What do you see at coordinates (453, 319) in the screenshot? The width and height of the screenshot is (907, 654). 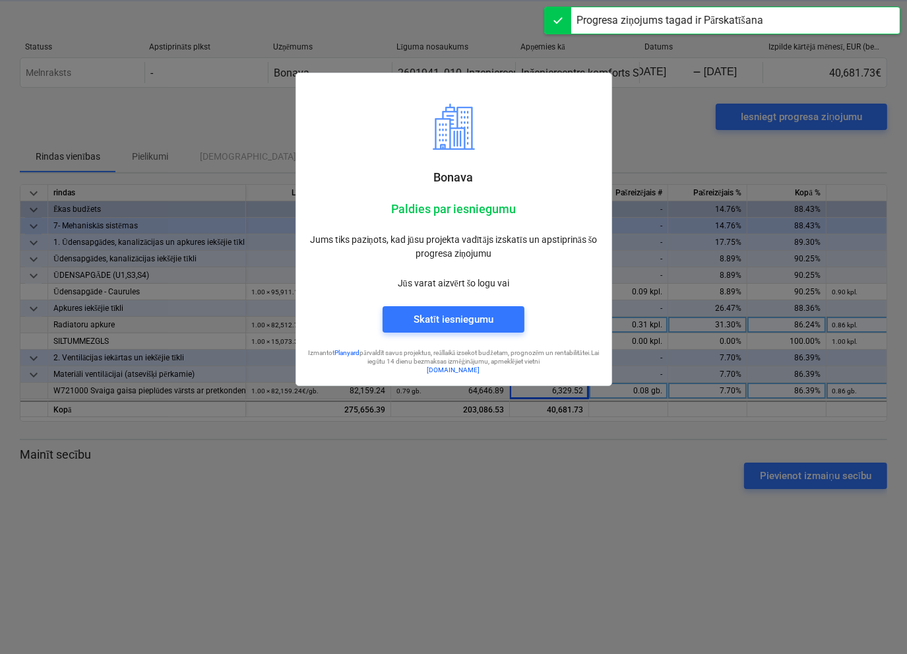 I see `button: Skatīt iesniegumu` at bounding box center [453, 319].